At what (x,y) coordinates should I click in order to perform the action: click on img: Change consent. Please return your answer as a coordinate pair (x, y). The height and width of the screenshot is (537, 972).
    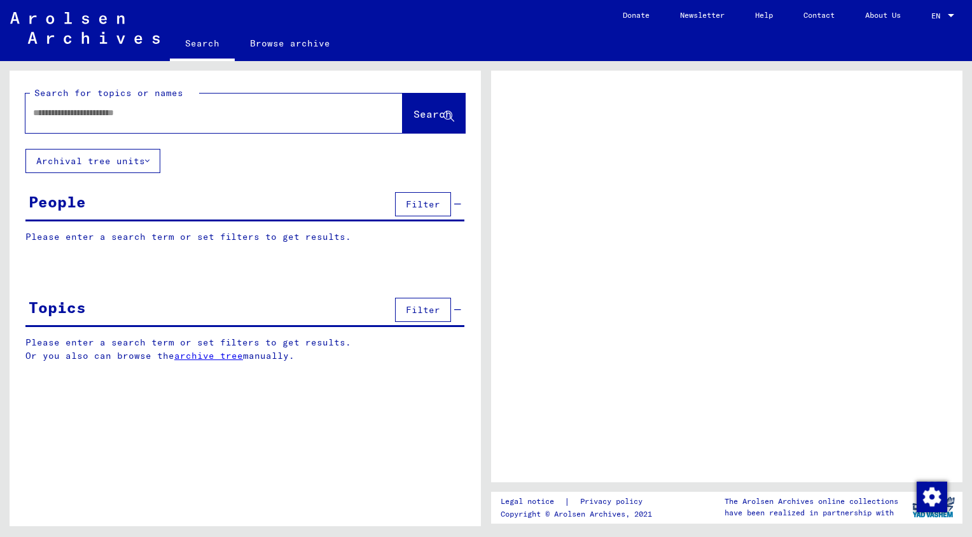
    Looking at the image, I should click on (932, 497).